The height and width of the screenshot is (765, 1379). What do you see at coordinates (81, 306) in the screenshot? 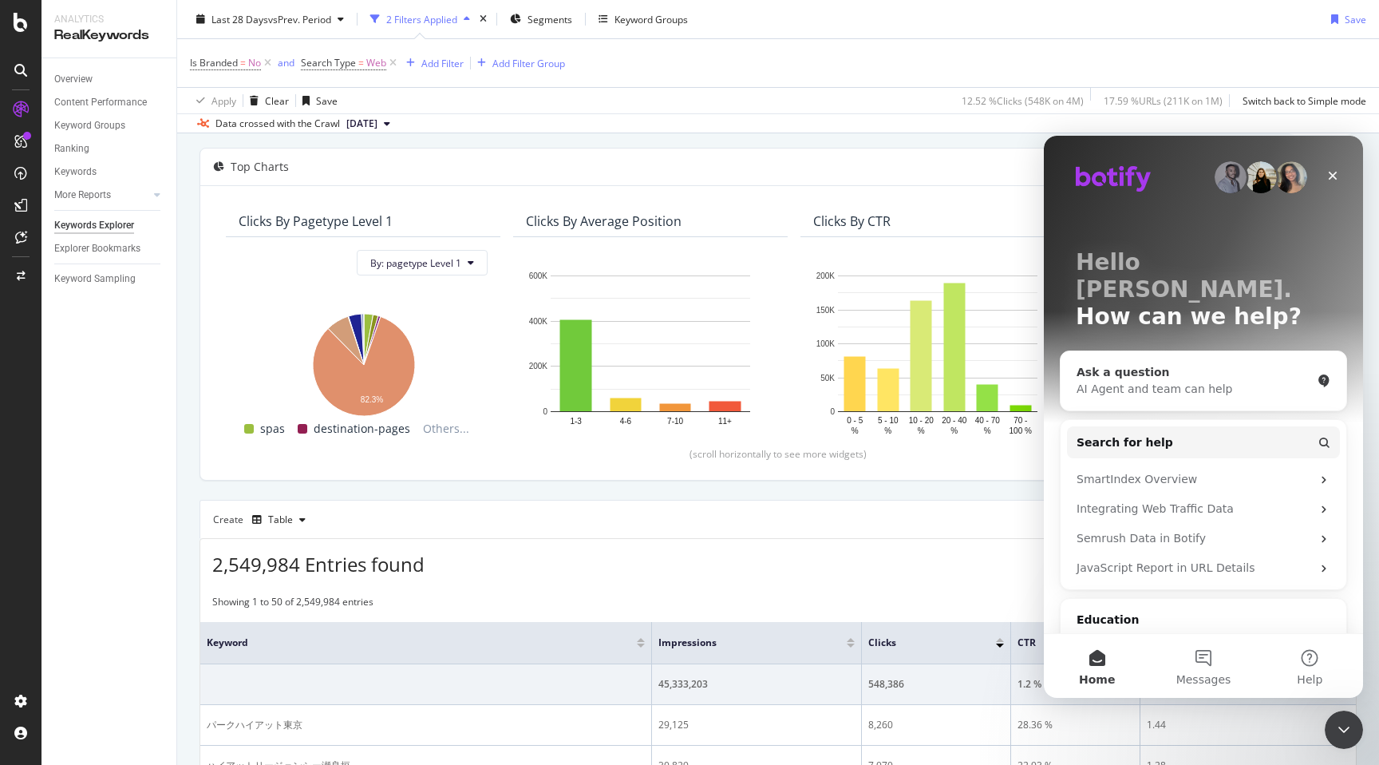
I see `span: Search for help` at bounding box center [81, 306].